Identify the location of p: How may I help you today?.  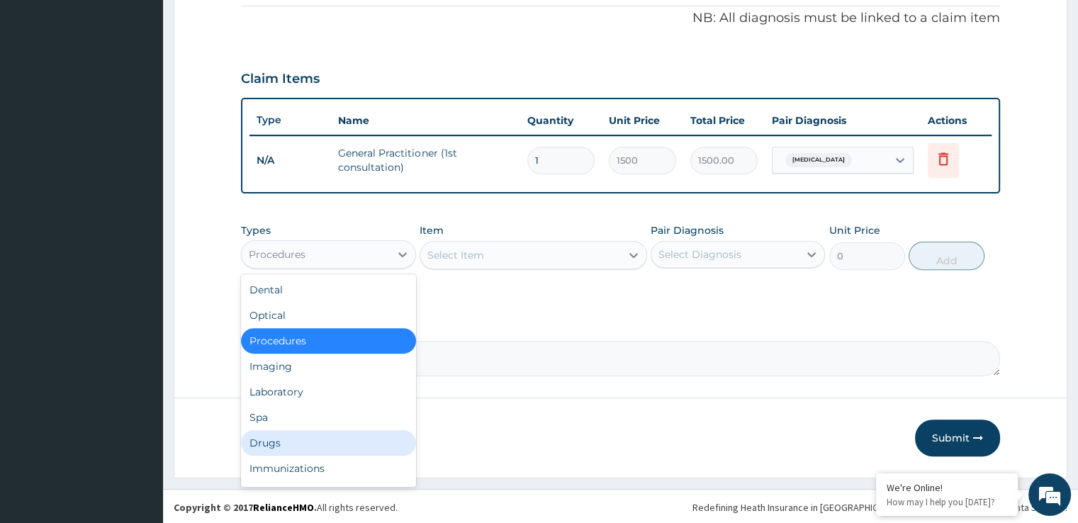
(947, 502).